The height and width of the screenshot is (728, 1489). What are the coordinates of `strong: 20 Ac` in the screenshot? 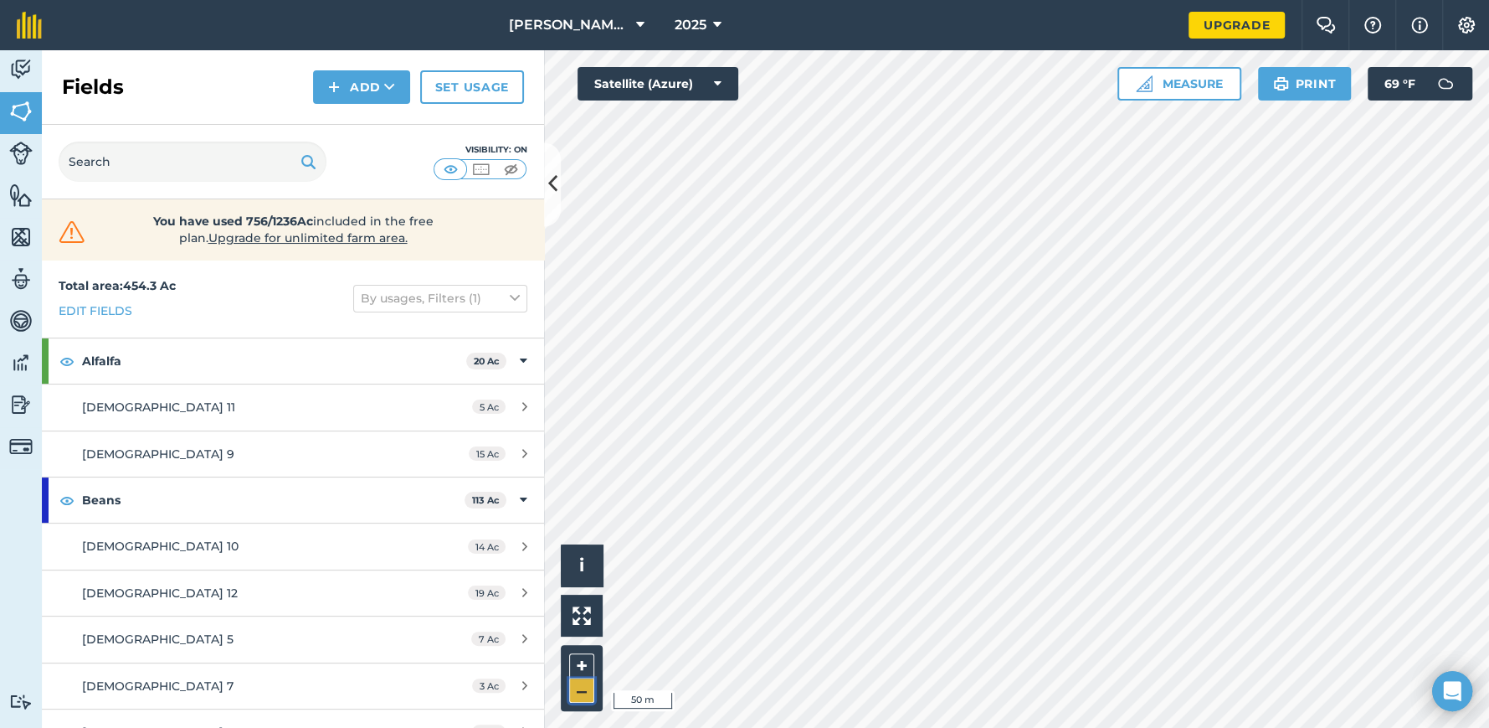 It's located at (486, 361).